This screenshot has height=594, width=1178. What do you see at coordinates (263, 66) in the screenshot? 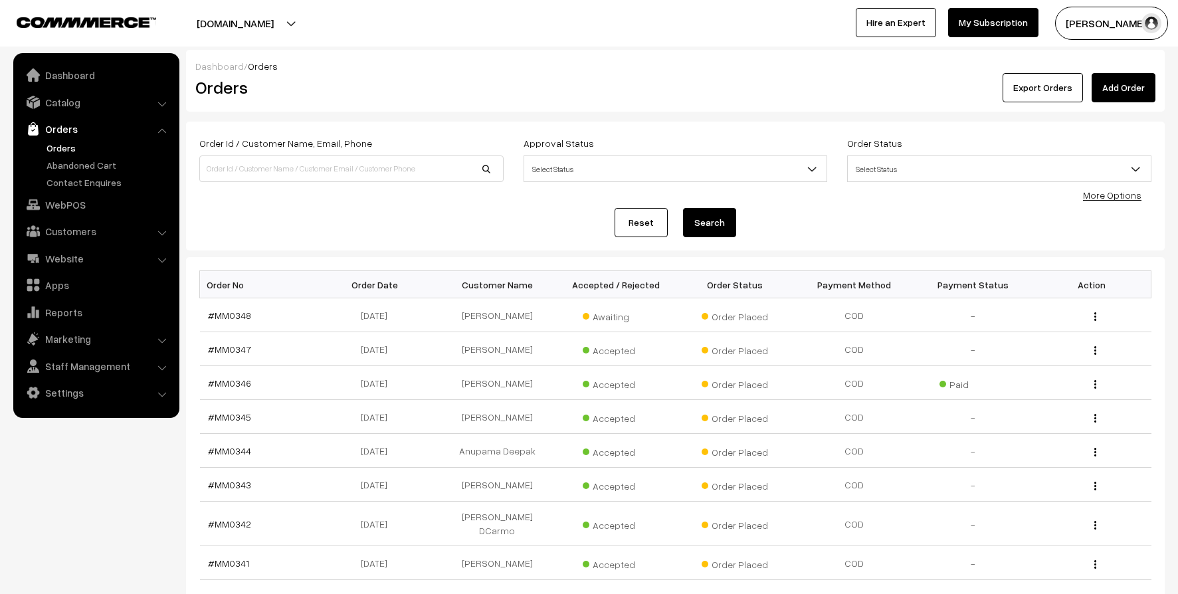
I see `span: Orders` at bounding box center [263, 66].